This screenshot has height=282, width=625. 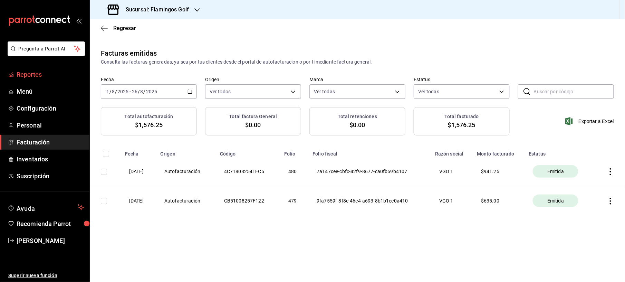 I want to click on th: 4C718082541EC5, so click(x=248, y=171).